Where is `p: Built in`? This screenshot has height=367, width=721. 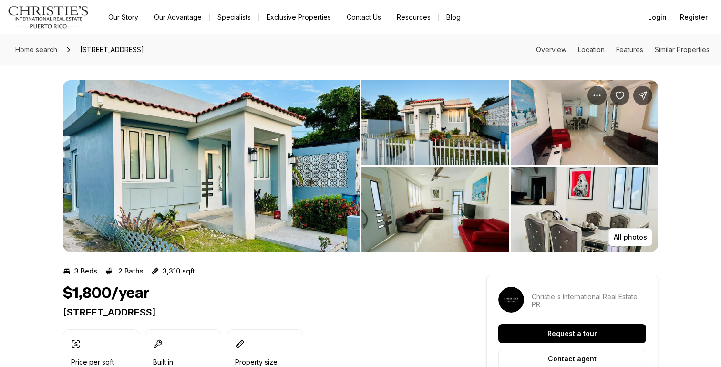 p: Built in is located at coordinates (163, 362).